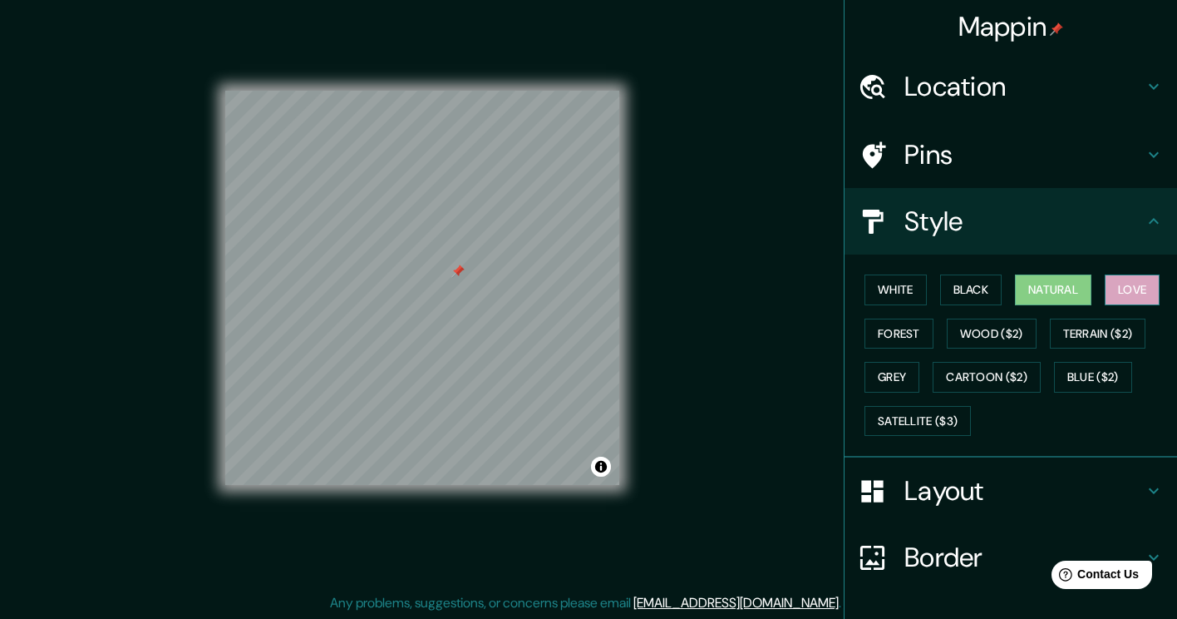 The width and height of the screenshot is (1177, 619). I want to click on h4: Layout, so click(1024, 490).